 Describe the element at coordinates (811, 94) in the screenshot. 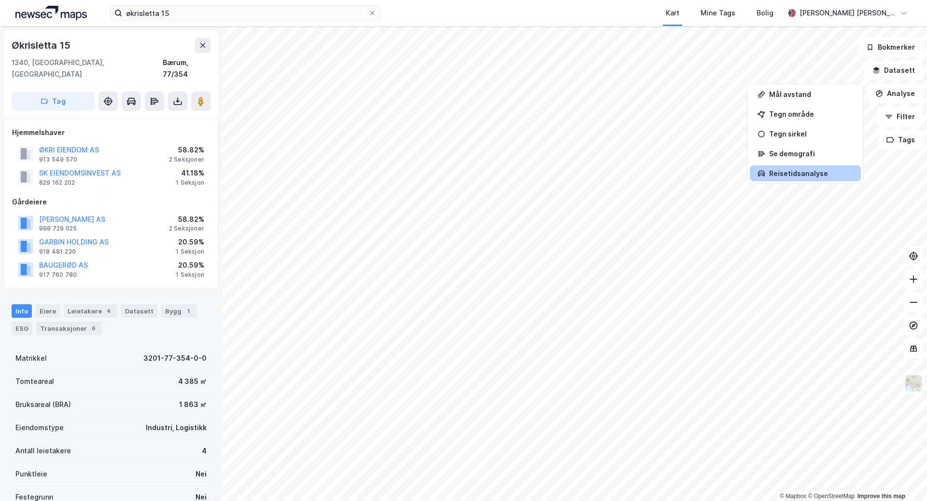

I see `div: Mål avstand` at that location.